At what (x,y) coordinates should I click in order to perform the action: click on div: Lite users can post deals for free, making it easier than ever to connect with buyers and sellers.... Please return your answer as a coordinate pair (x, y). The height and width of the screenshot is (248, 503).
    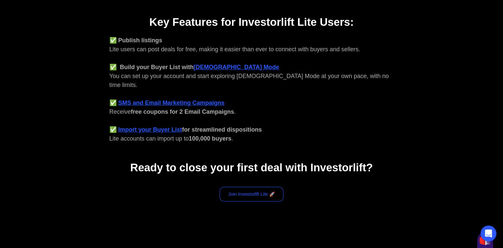
    Looking at the image, I should click on (252, 90).